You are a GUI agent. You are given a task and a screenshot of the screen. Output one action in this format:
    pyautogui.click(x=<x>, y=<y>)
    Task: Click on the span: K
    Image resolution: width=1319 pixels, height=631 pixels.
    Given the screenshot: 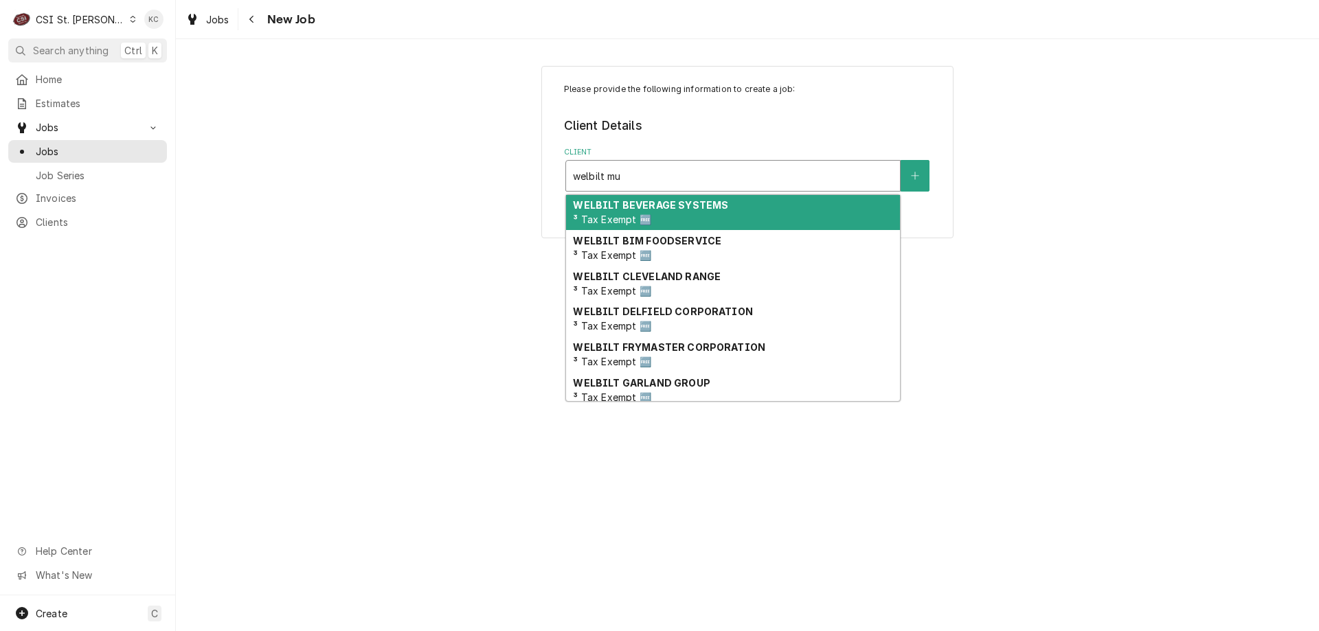 What is the action you would take?
    pyautogui.click(x=155, y=50)
    